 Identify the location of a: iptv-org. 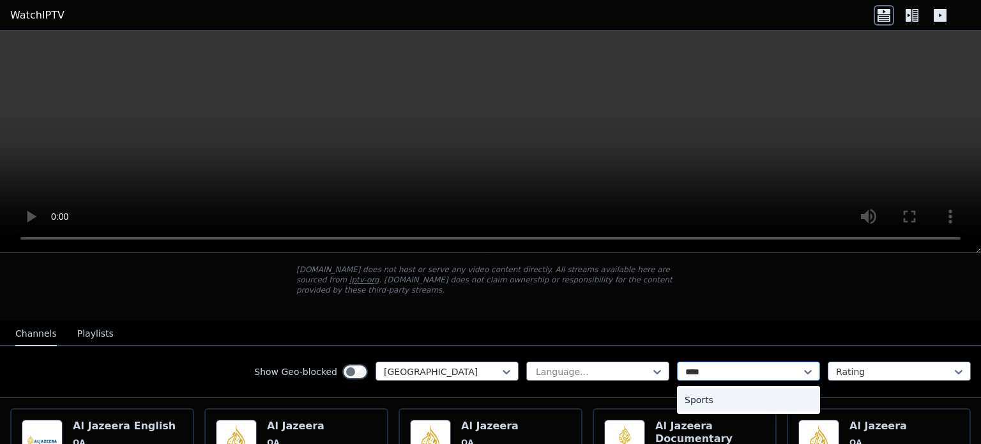
(364, 280).